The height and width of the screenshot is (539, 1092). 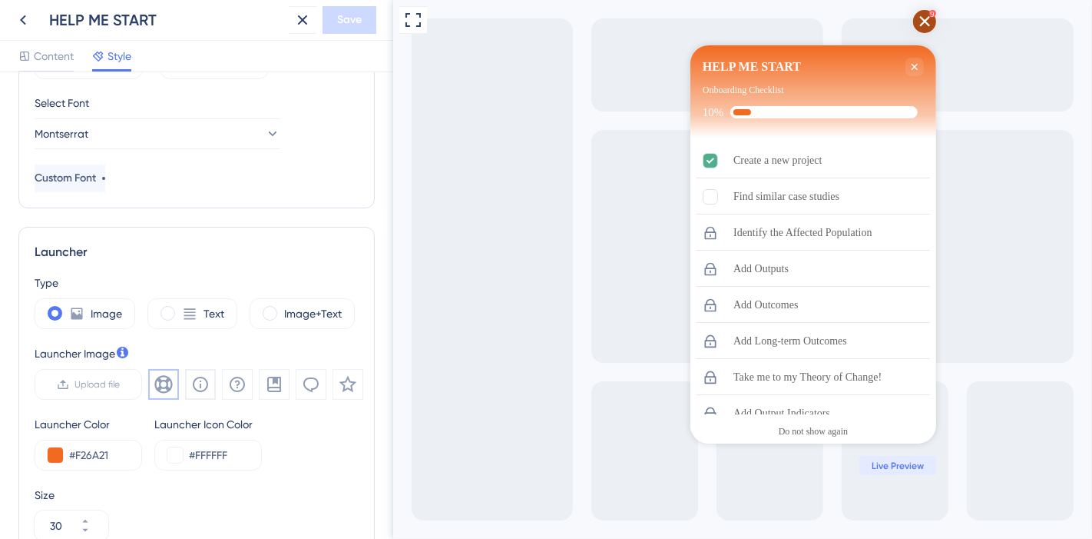 I want to click on div: Add Long-term Outcomes, so click(x=397, y=341).